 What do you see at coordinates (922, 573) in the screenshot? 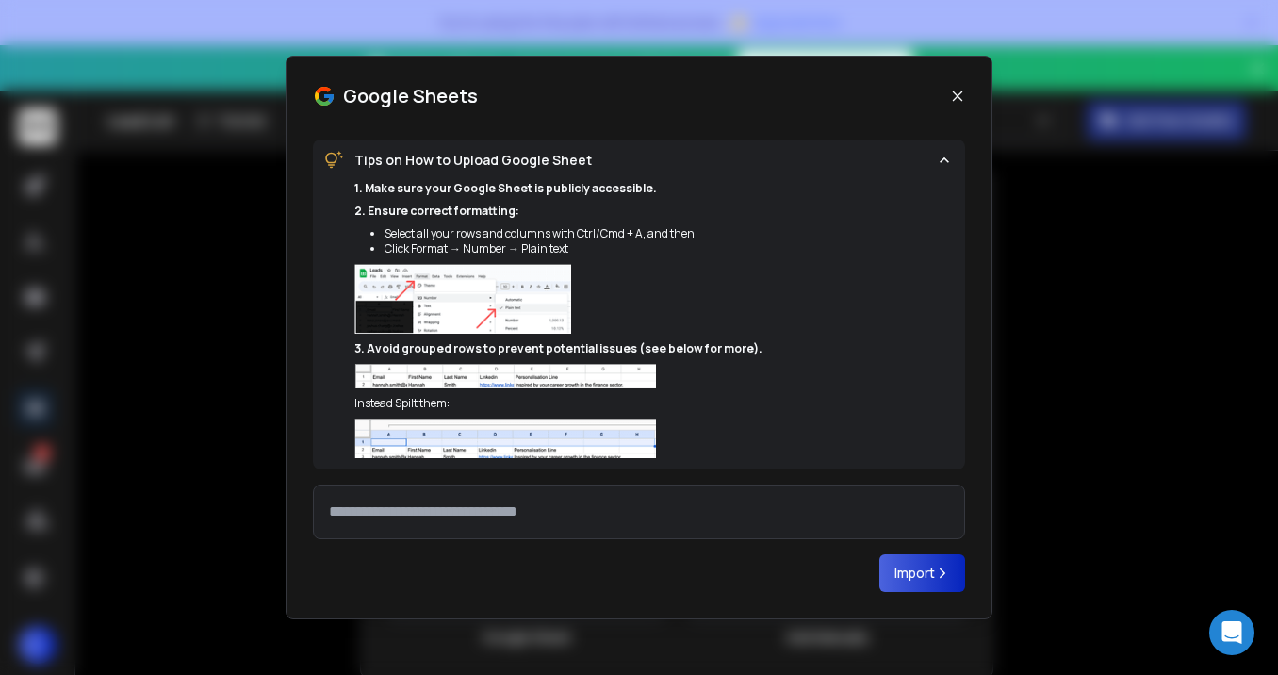
I see `button: Import` at bounding box center [922, 573].